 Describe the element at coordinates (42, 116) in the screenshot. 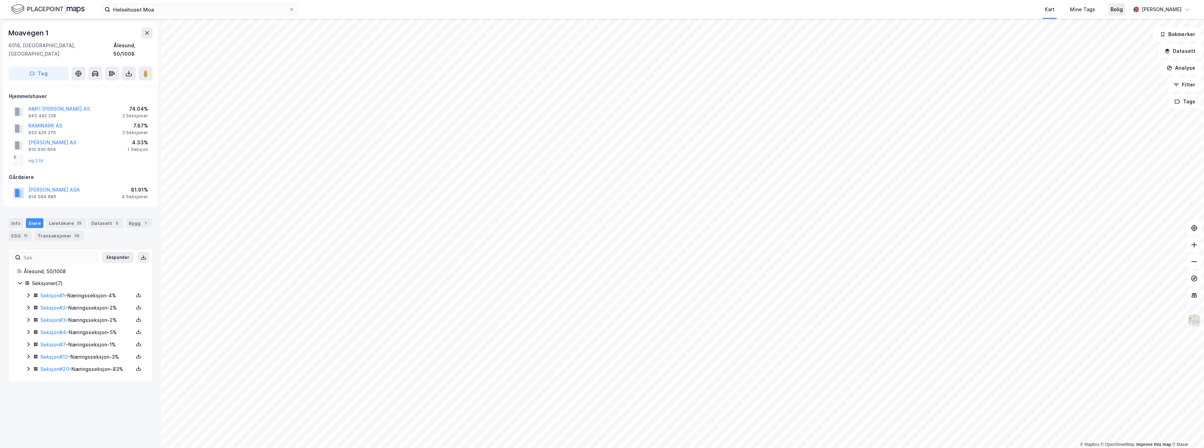

I see `div: 945 492 228` at that location.